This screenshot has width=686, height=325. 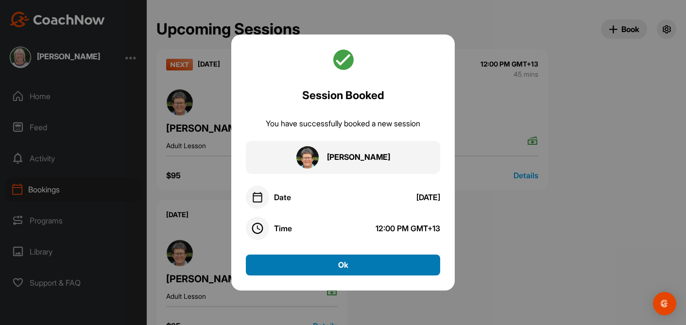 What do you see at coordinates (343, 123) in the screenshot?
I see `div: You have successfully booked a new session` at bounding box center [343, 123].